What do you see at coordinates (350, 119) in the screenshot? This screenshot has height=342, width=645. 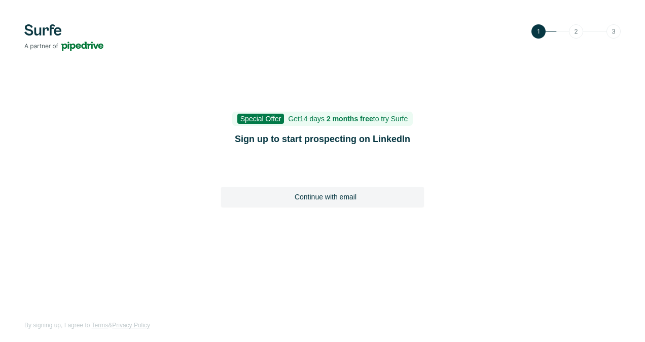 I see `b: 2 months free` at bounding box center [350, 119].